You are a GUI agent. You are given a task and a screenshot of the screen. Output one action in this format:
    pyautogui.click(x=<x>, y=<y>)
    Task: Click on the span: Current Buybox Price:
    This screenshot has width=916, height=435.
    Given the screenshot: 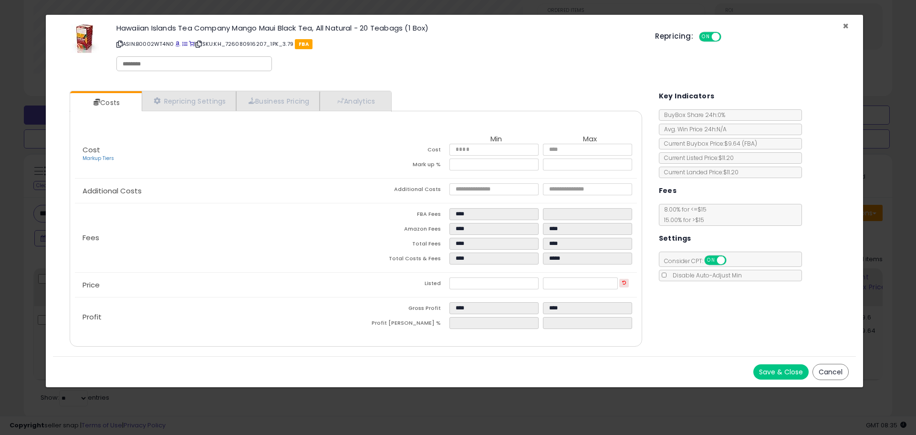 What is the action you would take?
    pyautogui.click(x=708, y=143)
    